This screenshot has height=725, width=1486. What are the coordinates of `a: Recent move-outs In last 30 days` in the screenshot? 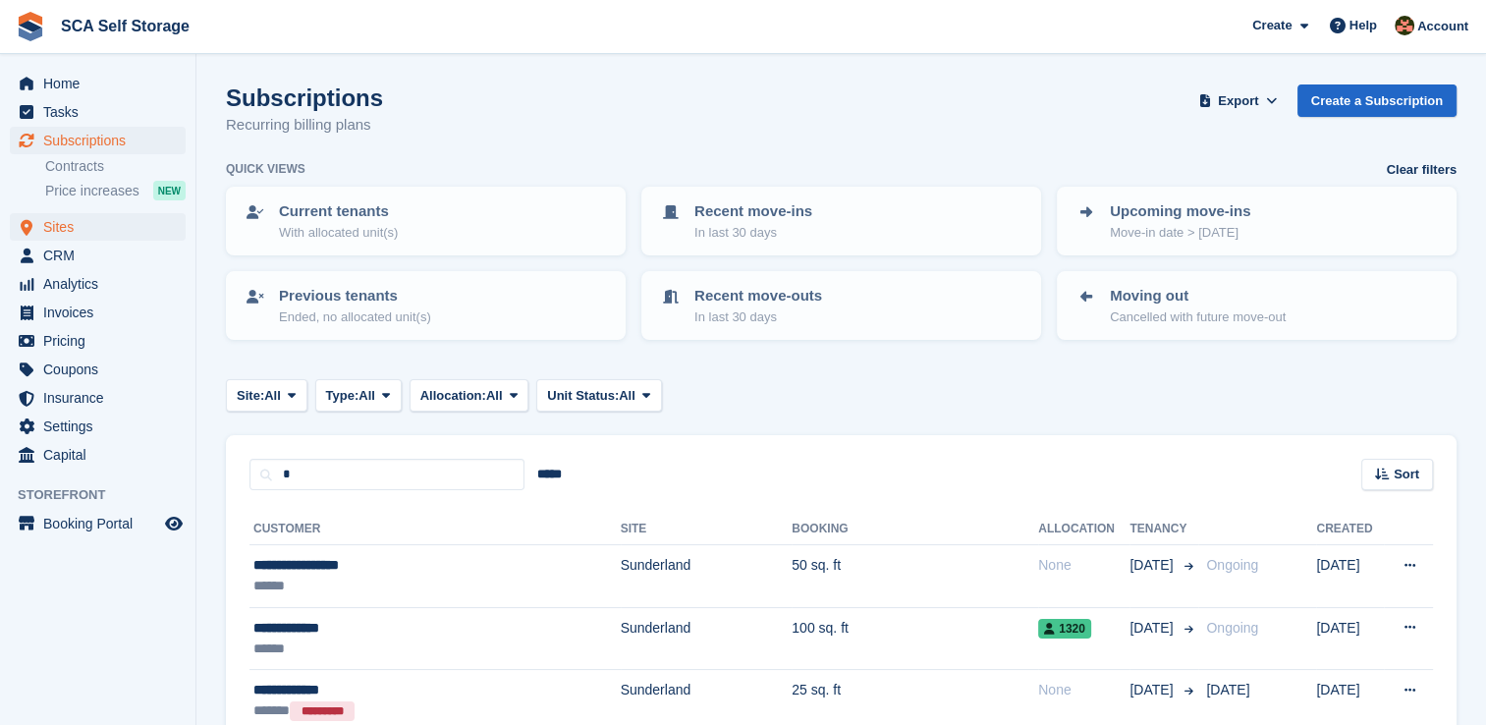 It's located at (840, 305).